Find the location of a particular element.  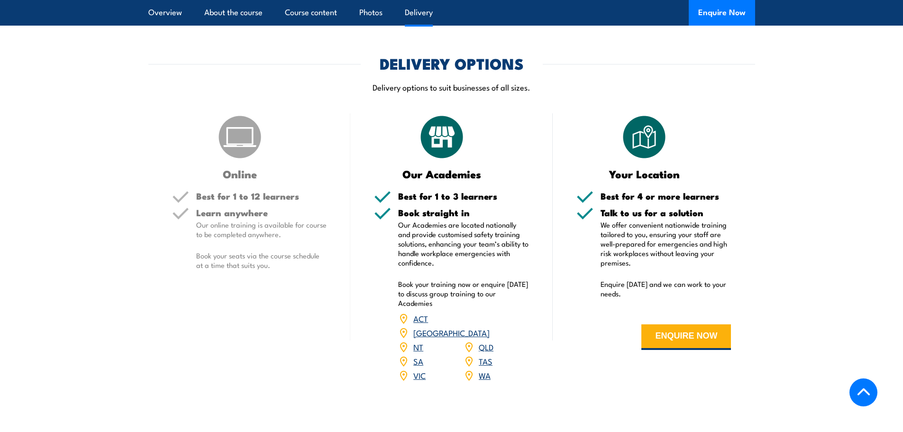

p: Our online training is available for course to be completed anywhere. is located at coordinates (262, 229).